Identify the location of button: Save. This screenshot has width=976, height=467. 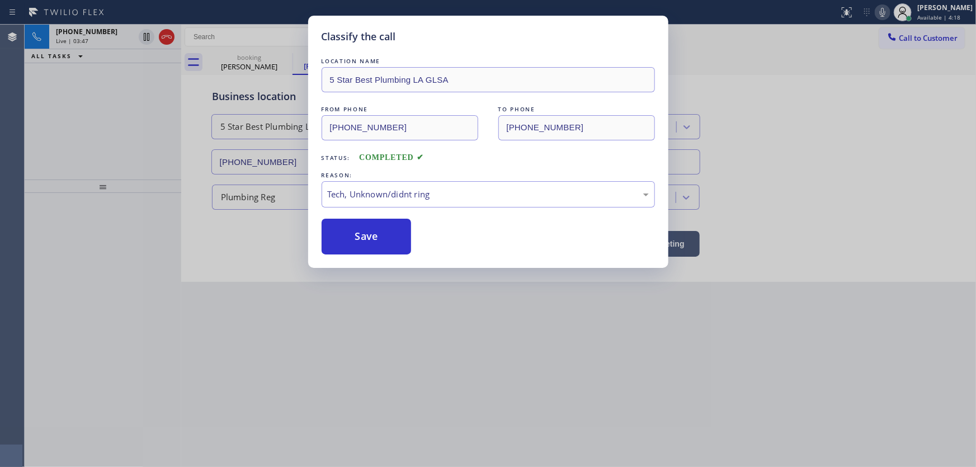
(366, 237).